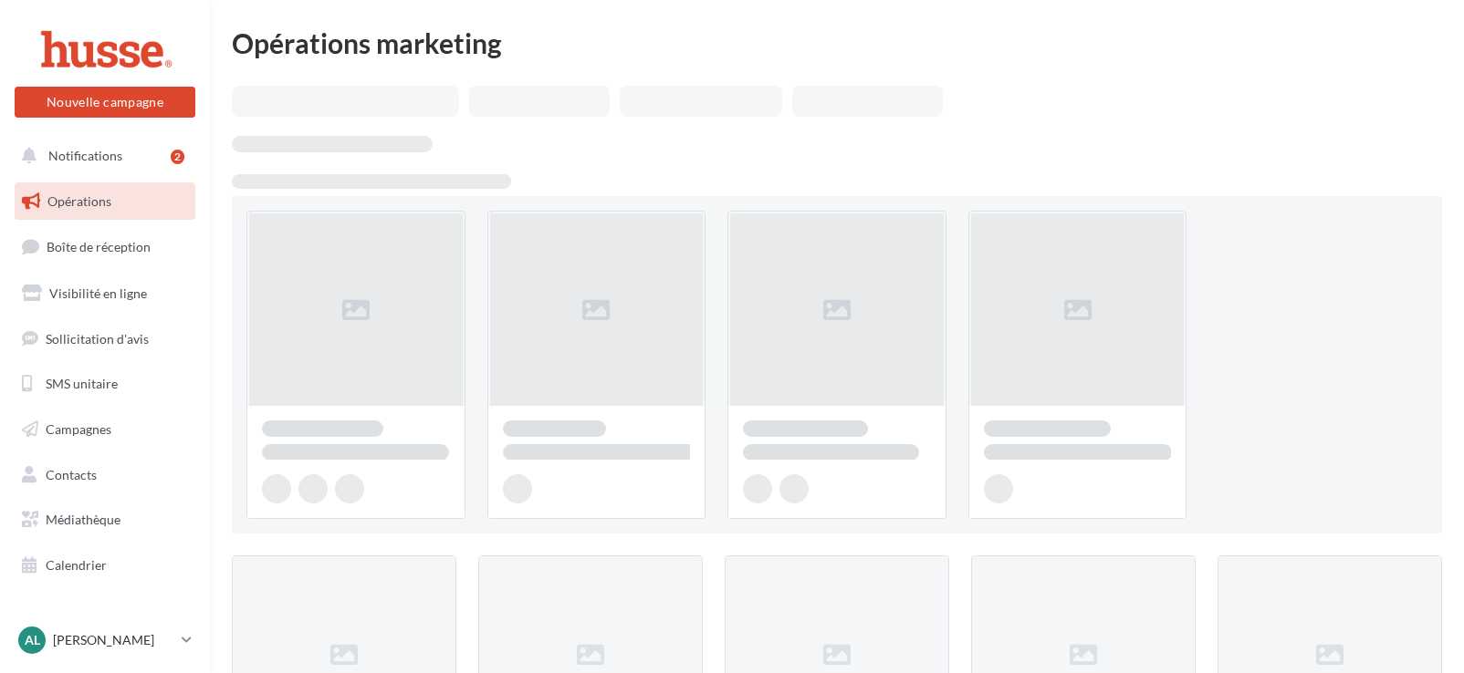  What do you see at coordinates (177, 157) in the screenshot?
I see `div: 2` at bounding box center [177, 157].